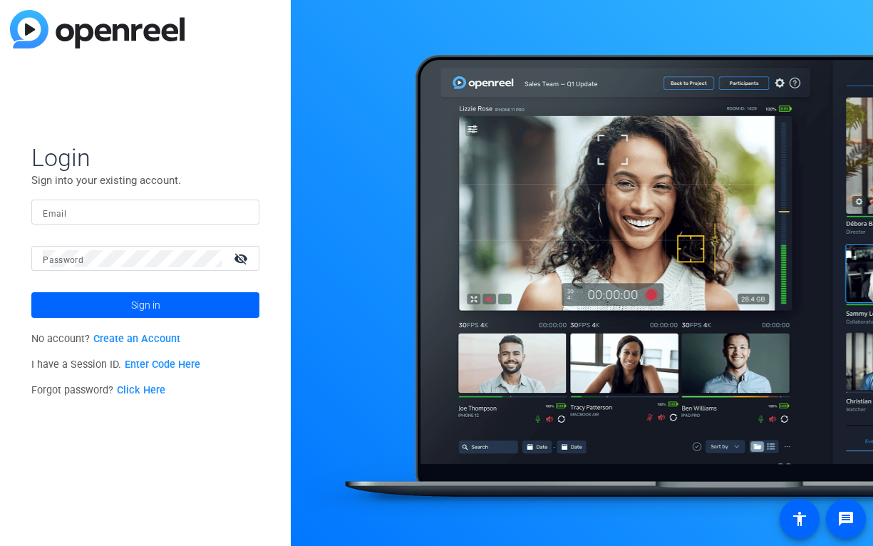  What do you see at coordinates (145, 157) in the screenshot?
I see `span: Login` at bounding box center [145, 157].